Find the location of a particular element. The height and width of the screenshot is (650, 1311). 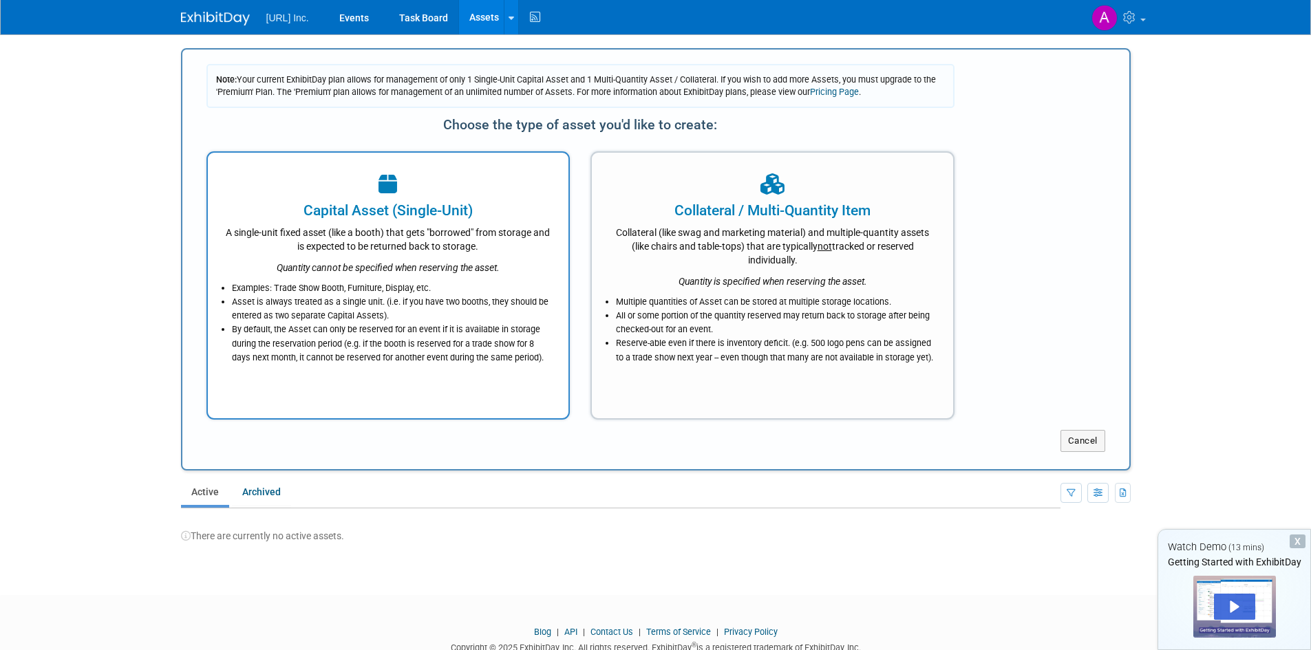

button: Cancel is located at coordinates (1083, 441).